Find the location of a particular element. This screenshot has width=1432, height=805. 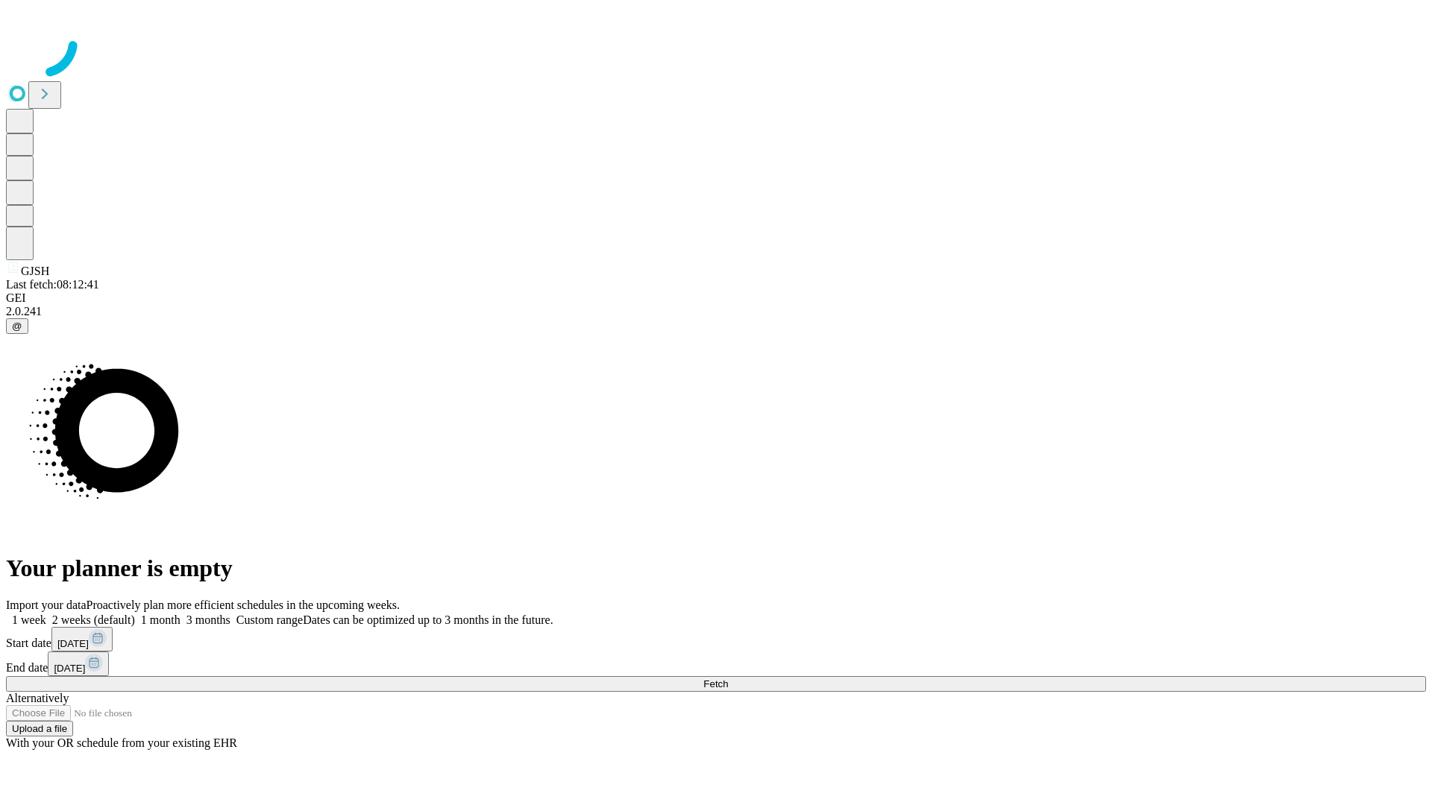

span: With your OR schedule from your existing EHR is located at coordinates (122, 743).